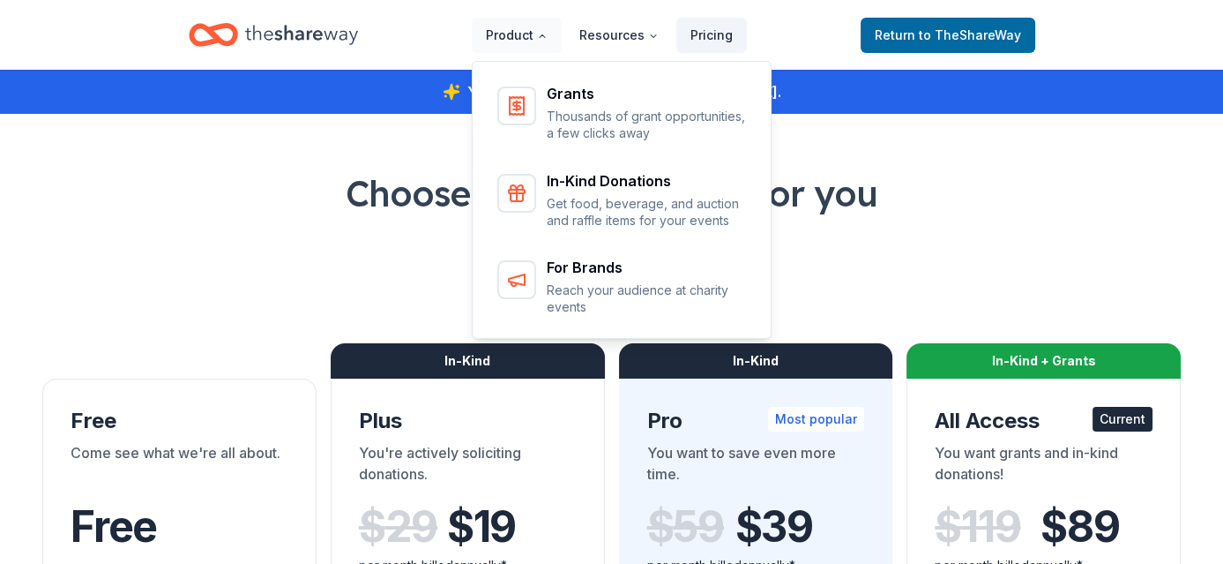 The width and height of the screenshot is (1223, 564). What do you see at coordinates (609, 34) in the screenshot?
I see `nav: Main` at bounding box center [609, 34].